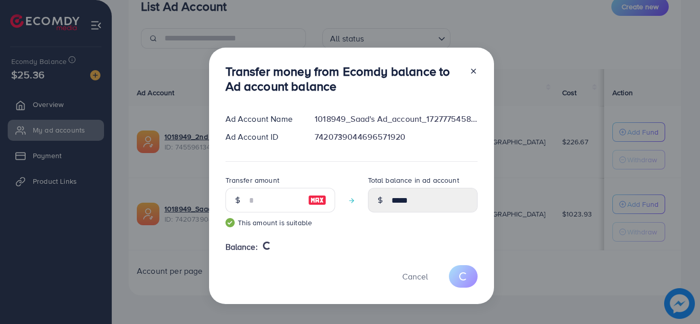 The width and height of the screenshot is (700, 324). I want to click on img: guide, so click(230, 223).